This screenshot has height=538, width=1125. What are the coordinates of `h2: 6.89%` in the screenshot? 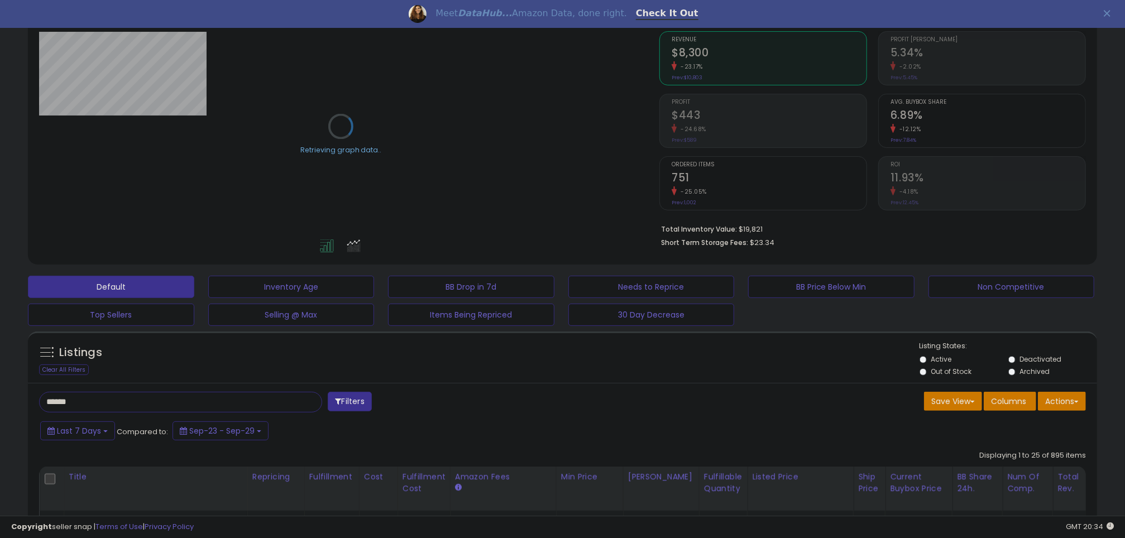 It's located at (988, 116).